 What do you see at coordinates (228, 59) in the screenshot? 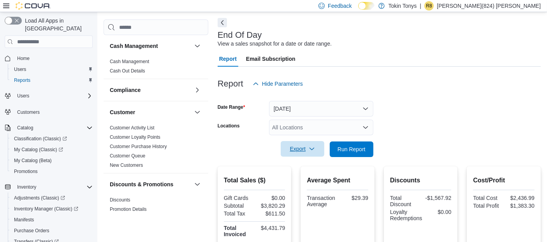
I see `span: Report` at bounding box center [228, 59].